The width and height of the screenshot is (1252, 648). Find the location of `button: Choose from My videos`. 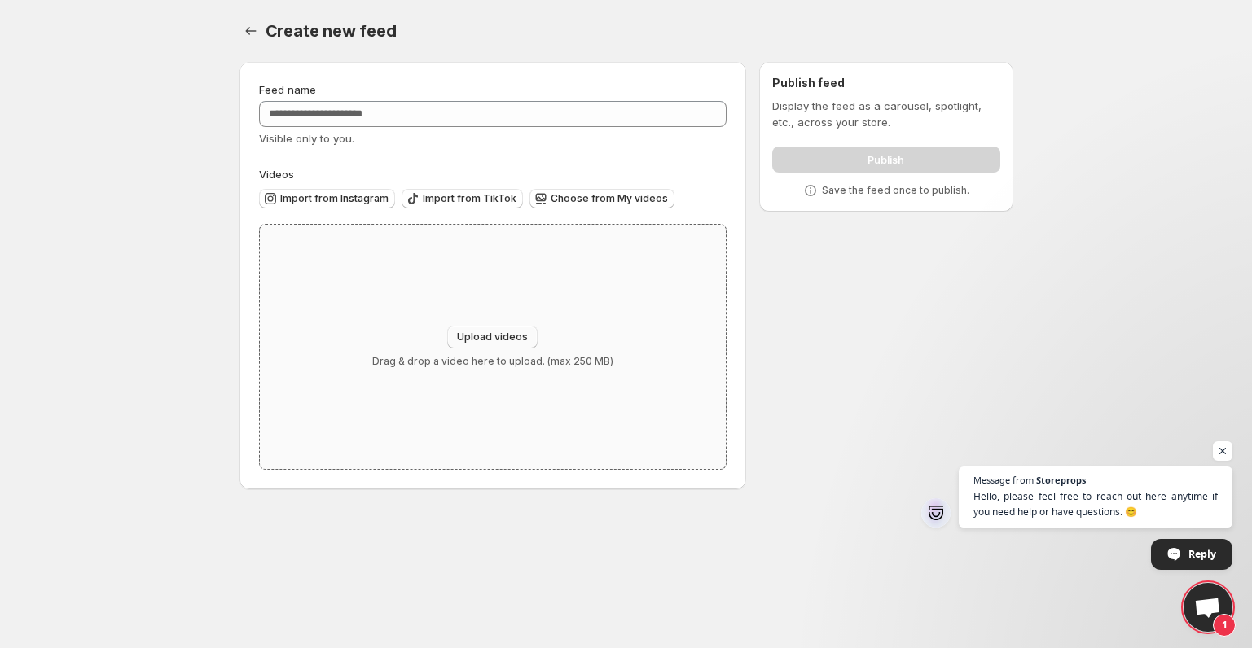

button: Choose from My videos is located at coordinates (602, 199).